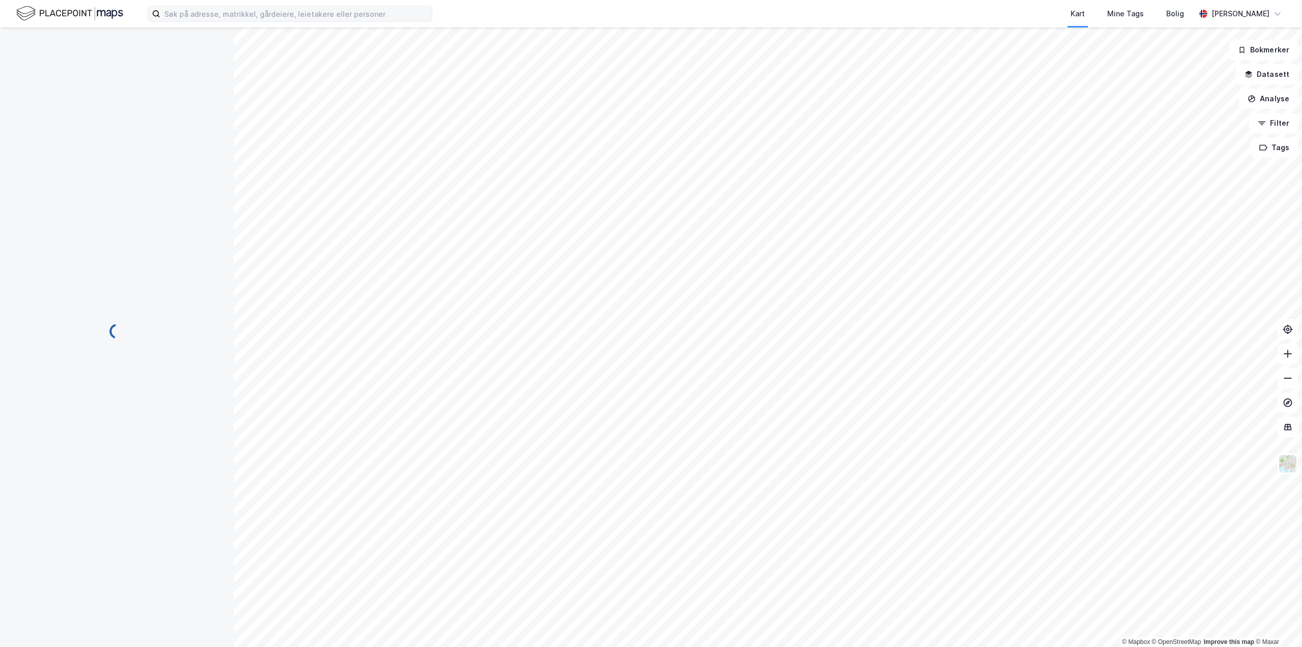  I want to click on img: spinner.a6d8c91a73a9ac5275cf975e30b51cfb.svg, so click(117, 331).